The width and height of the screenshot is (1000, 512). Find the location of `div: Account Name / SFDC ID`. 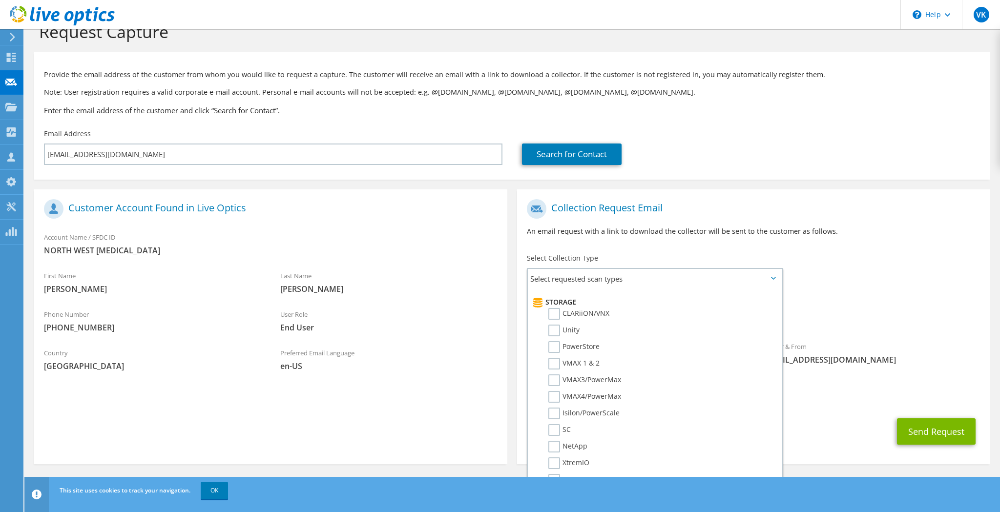

div: Account Name / SFDC ID is located at coordinates (271, 244).